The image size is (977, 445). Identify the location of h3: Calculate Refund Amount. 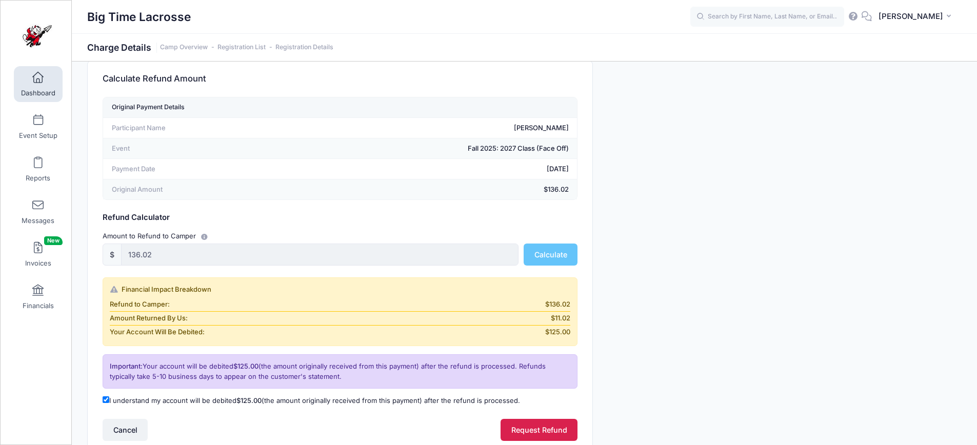
(154, 79).